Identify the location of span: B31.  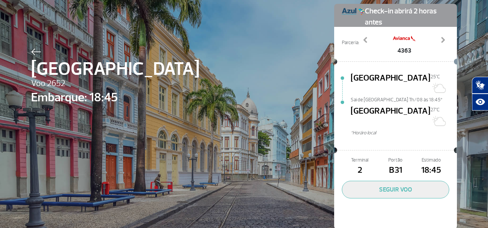
(395, 170).